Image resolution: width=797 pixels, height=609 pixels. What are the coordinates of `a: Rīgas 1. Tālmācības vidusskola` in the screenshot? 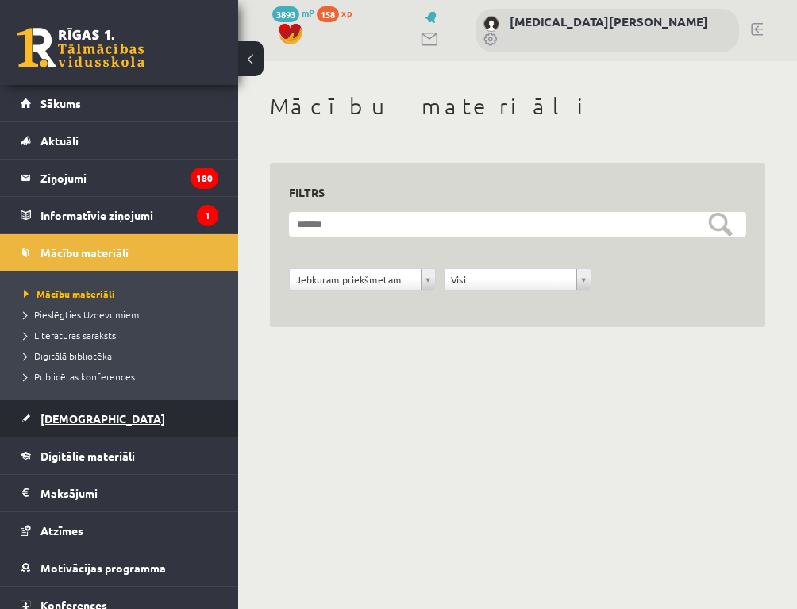 It's located at (81, 48).